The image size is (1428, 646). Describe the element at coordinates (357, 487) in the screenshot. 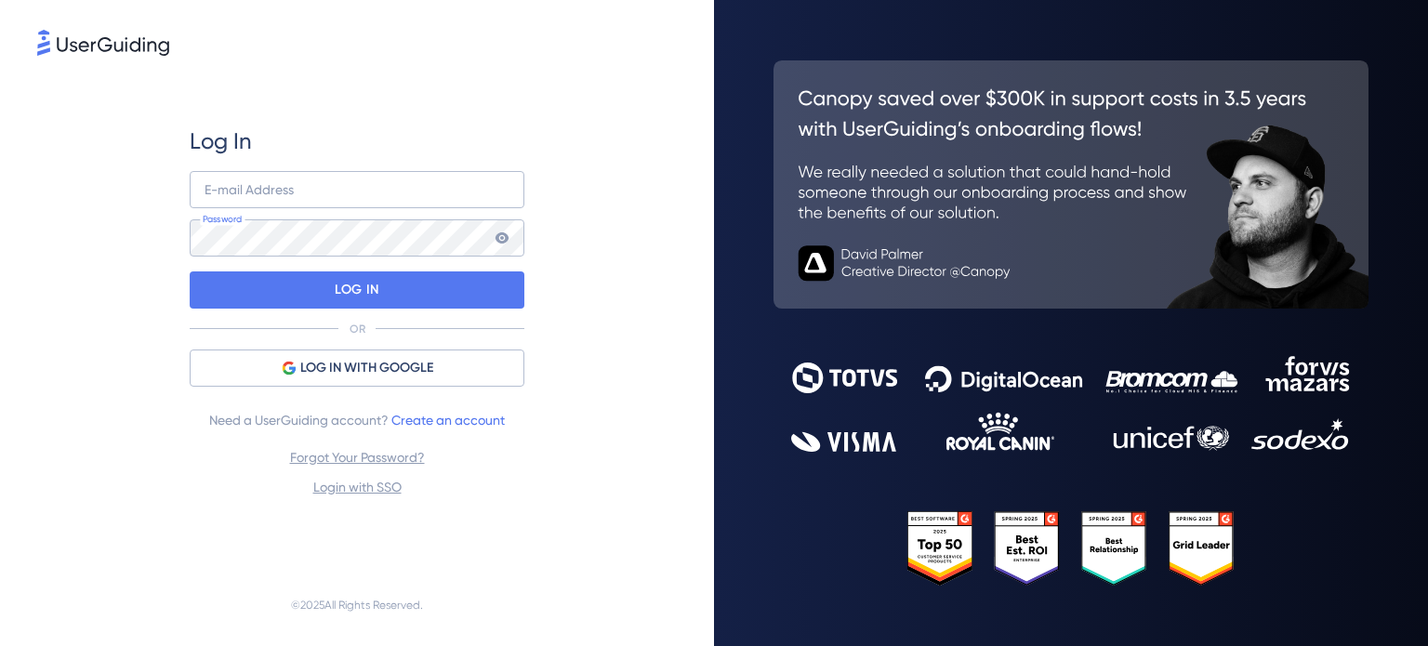

I see `a: Login with SSO` at that location.